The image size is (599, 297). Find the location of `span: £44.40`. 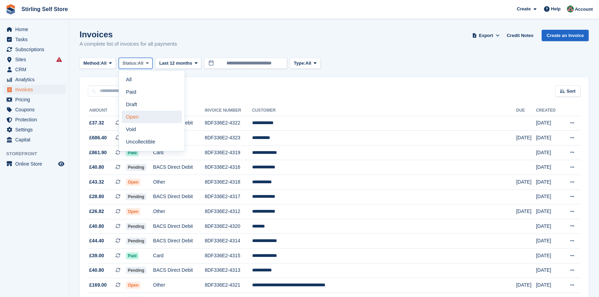

span: £44.40 is located at coordinates (97, 241).